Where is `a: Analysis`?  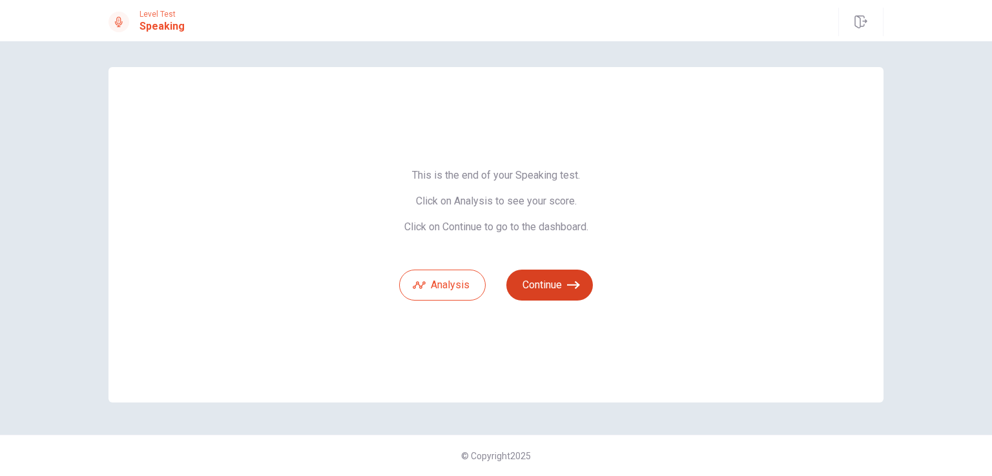
a: Analysis is located at coordinates (442, 285).